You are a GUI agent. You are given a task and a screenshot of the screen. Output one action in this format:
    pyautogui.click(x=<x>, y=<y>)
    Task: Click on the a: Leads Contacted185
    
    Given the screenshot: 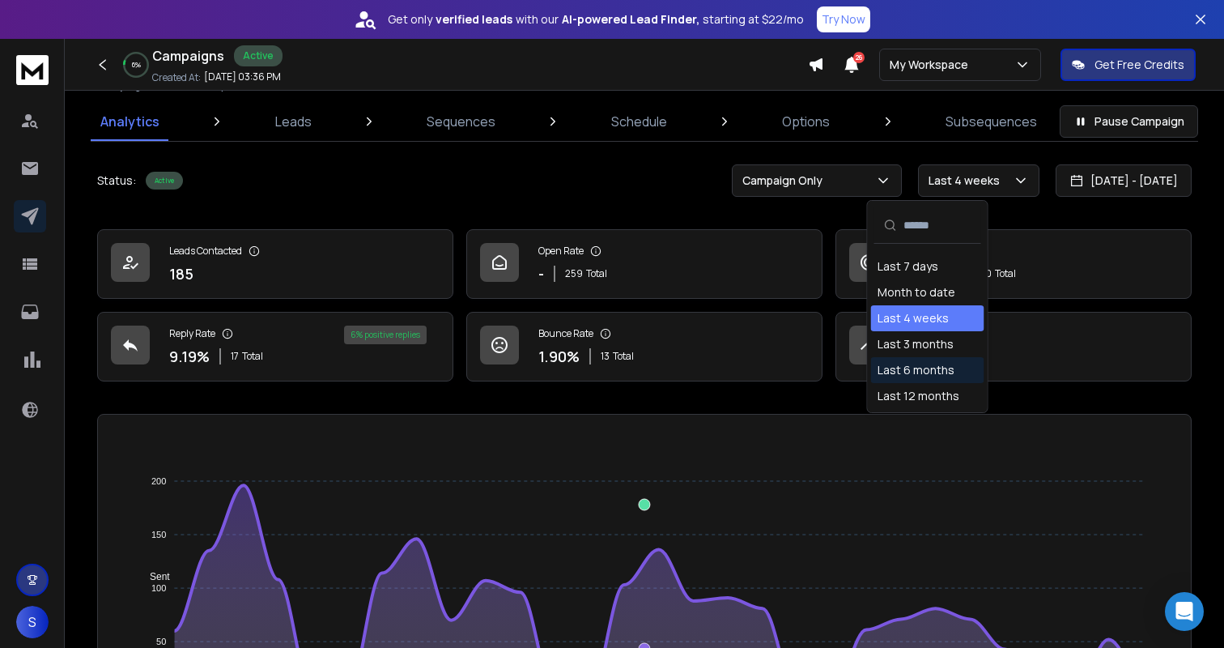 What is the action you would take?
    pyautogui.click(x=275, y=264)
    